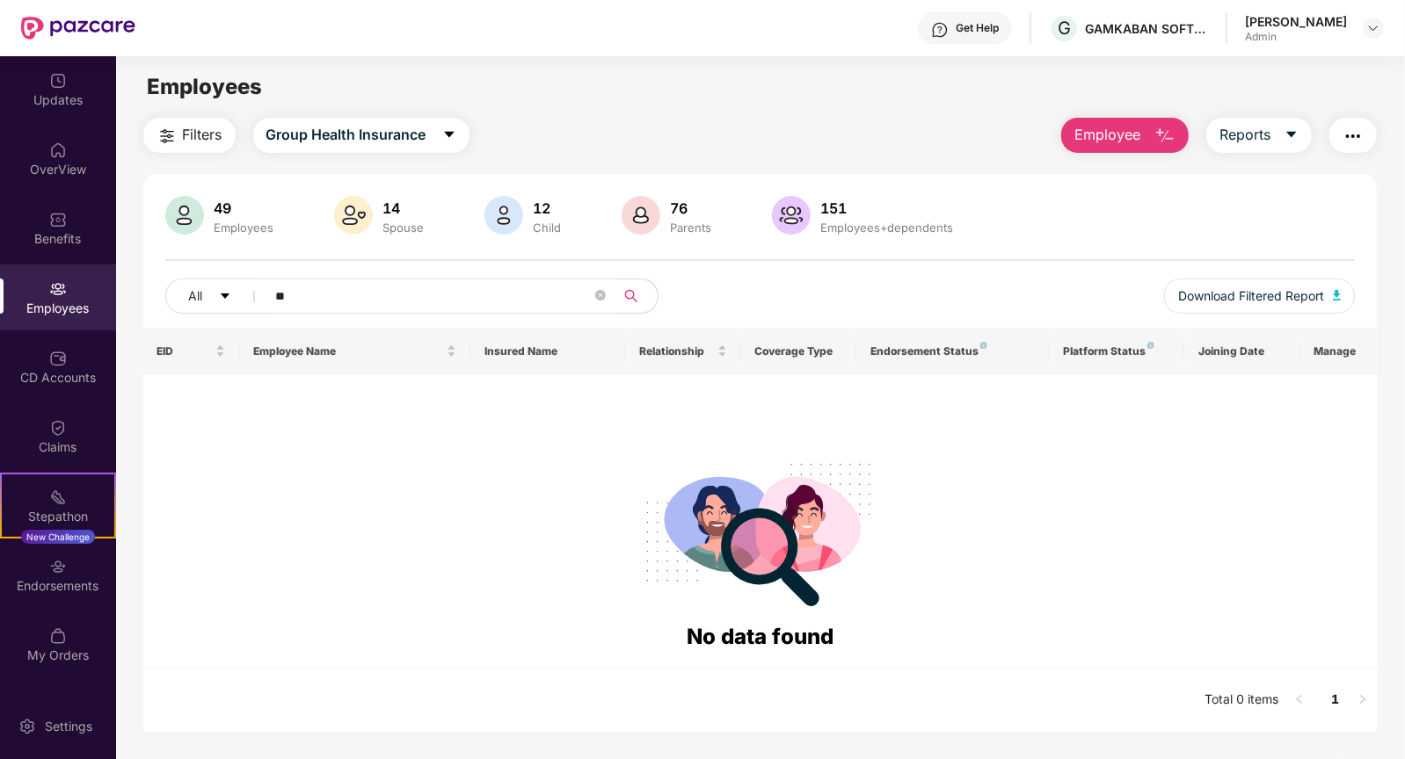  I want to click on li: Next Page, so click(1363, 701).